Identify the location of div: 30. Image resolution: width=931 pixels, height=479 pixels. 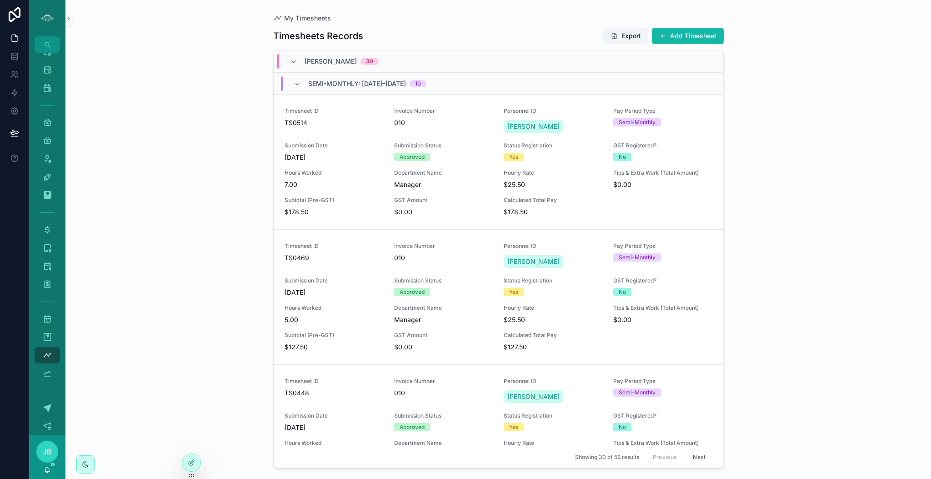
(370, 61).